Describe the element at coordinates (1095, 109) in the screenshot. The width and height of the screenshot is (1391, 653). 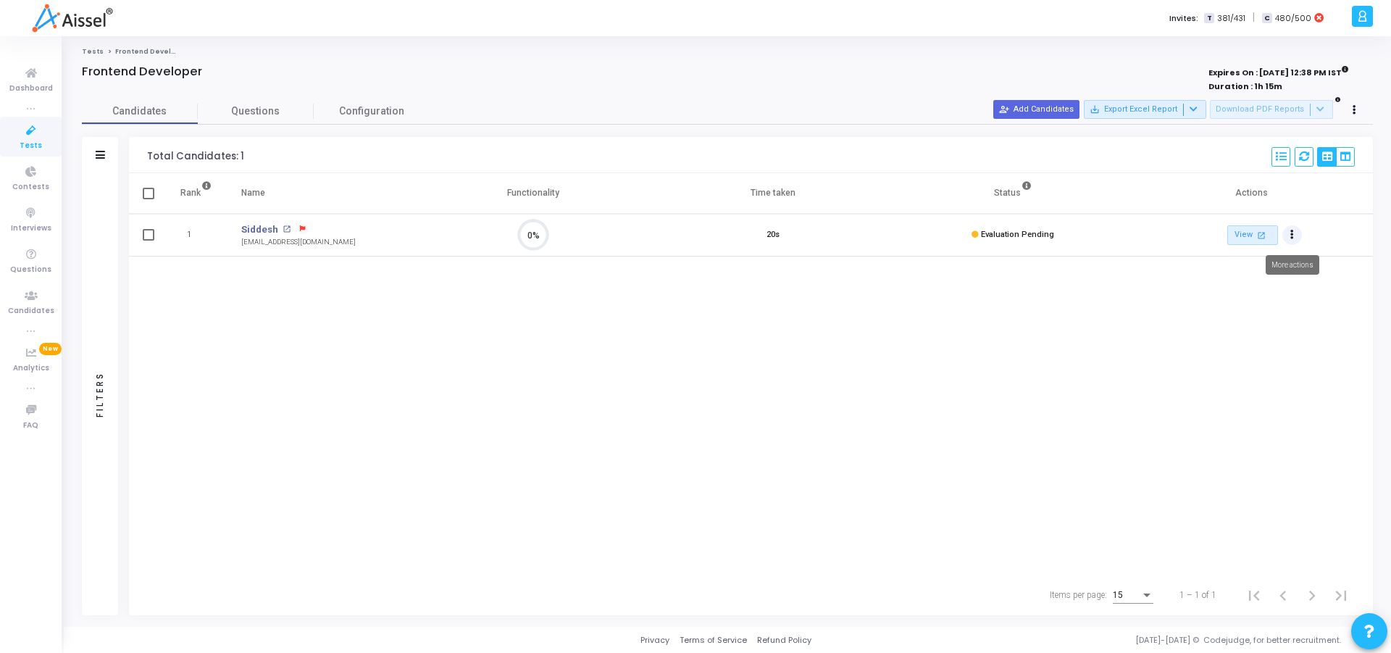
I see `mat-icon: save_alt` at that location.